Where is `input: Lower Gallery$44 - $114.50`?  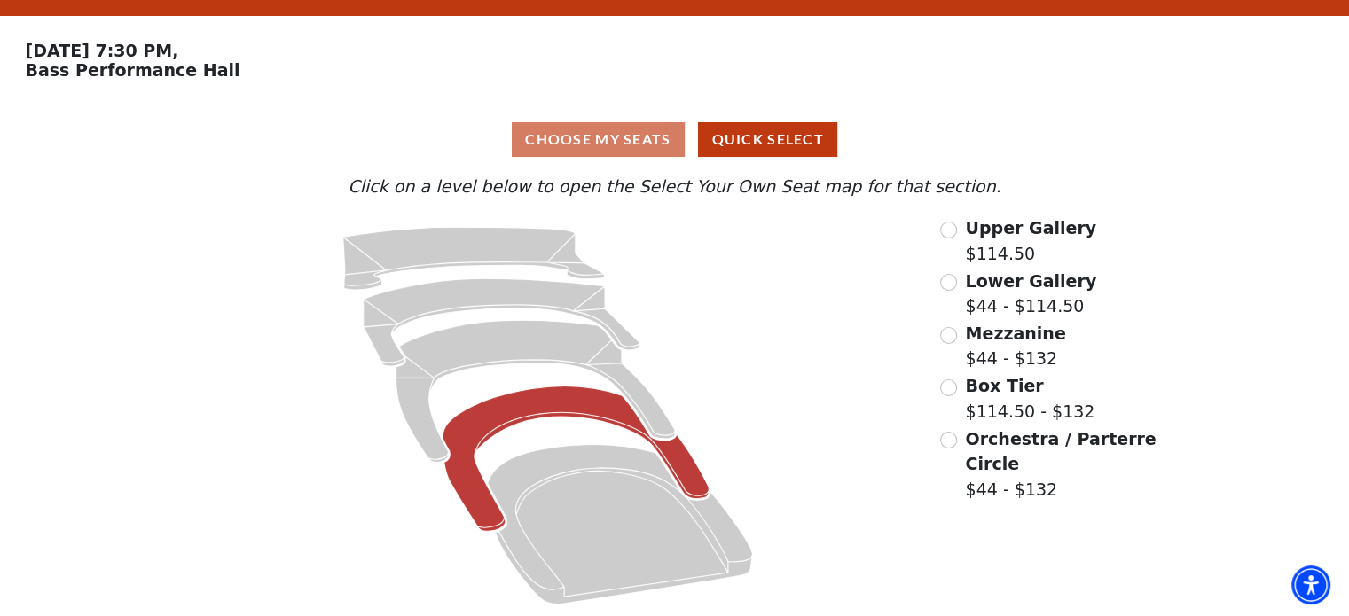 input: Lower Gallery$44 - $114.50 is located at coordinates (948, 282).